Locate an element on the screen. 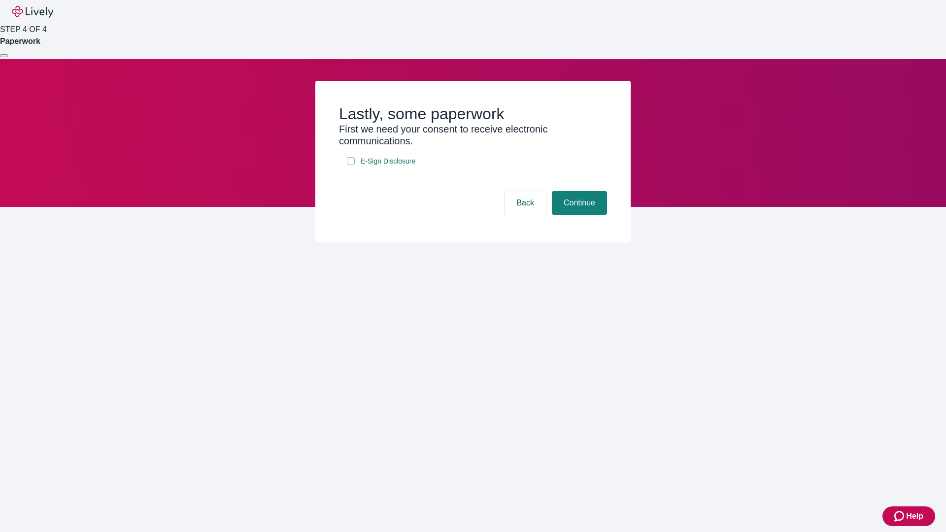  span: E-Sign Disclosure is located at coordinates (388, 161).